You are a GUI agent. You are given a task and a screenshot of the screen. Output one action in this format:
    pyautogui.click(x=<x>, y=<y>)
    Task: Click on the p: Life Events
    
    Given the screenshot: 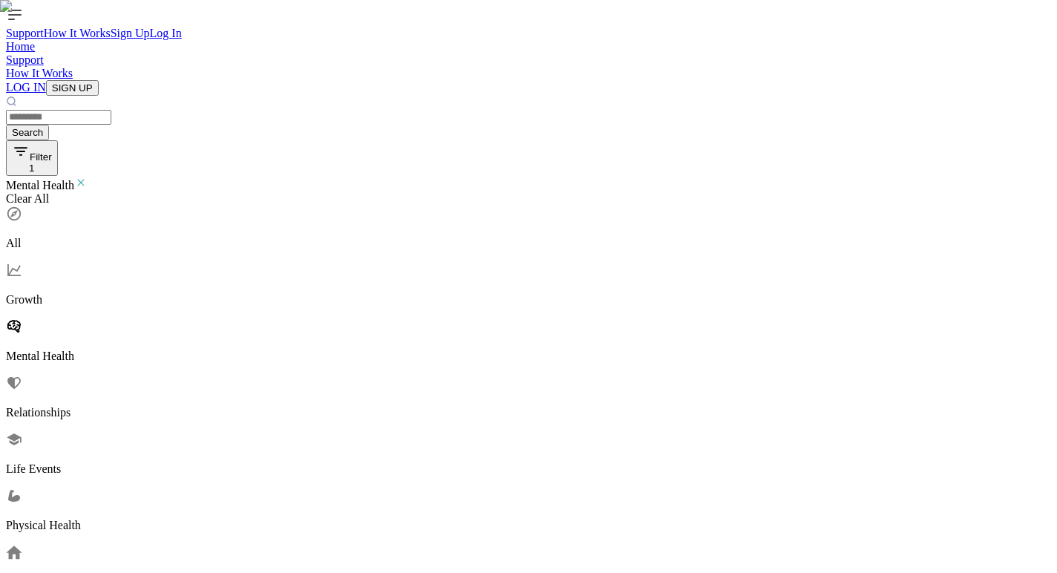 What is the action you would take?
    pyautogui.click(x=529, y=469)
    